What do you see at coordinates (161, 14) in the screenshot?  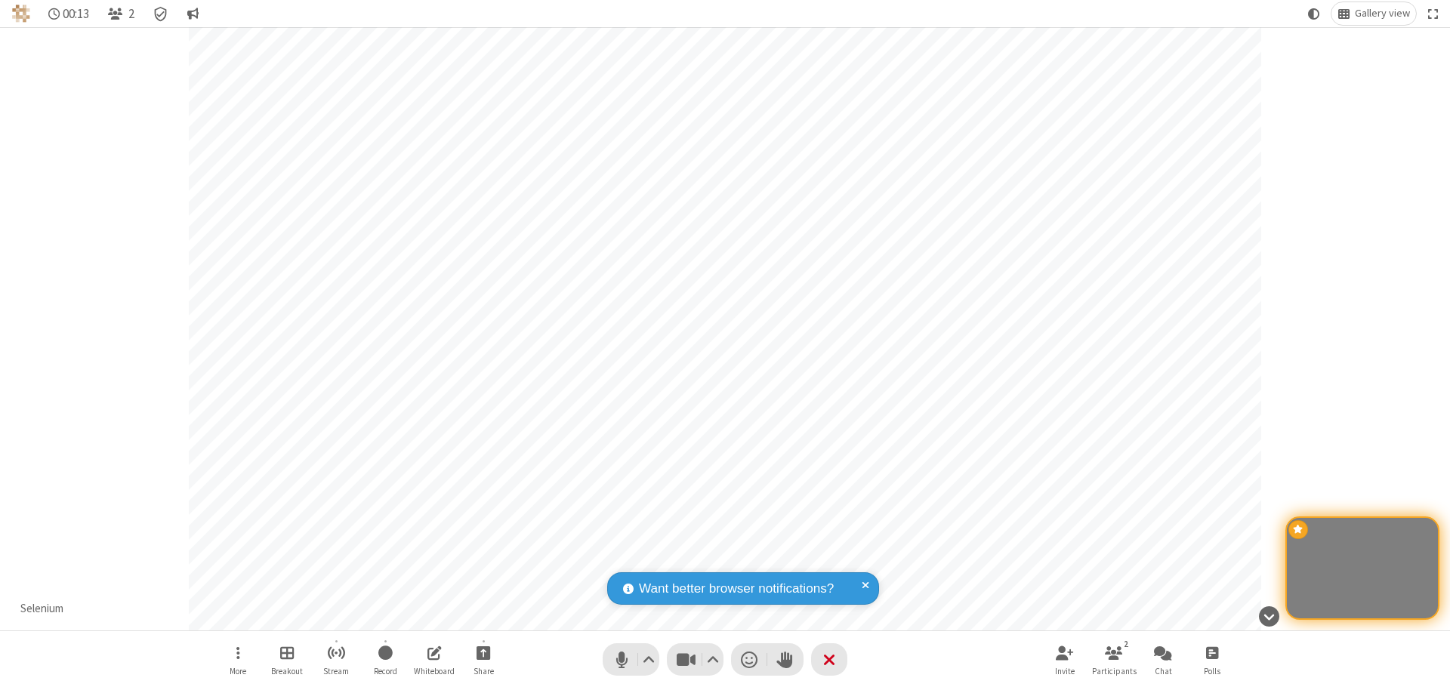 I see `div: Meeting details Encryption enabled` at bounding box center [161, 14].